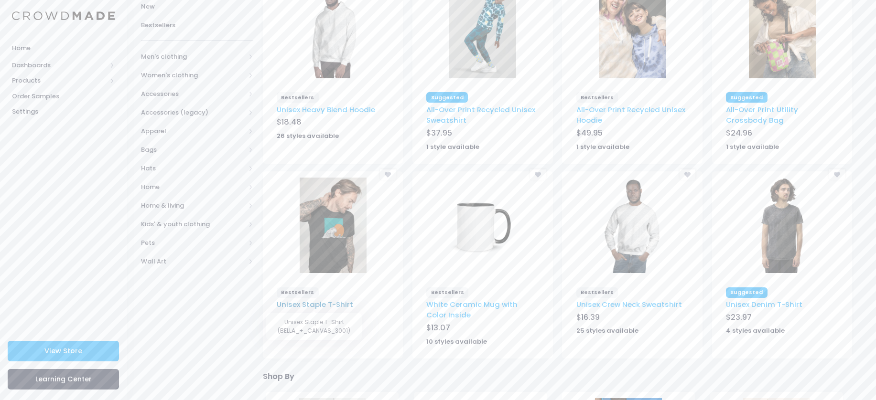  What do you see at coordinates (63, 351) in the screenshot?
I see `span: View Store` at bounding box center [63, 351].